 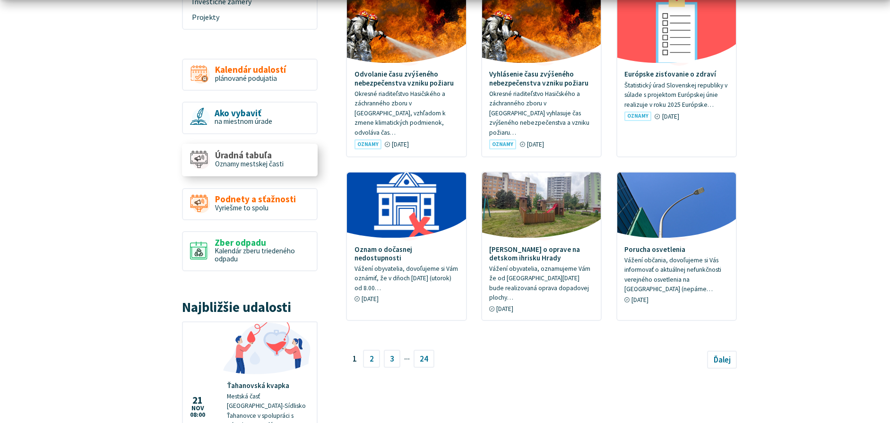 What do you see at coordinates (243, 121) in the screenshot?
I see `span: na miestnom úrade` at bounding box center [243, 121].